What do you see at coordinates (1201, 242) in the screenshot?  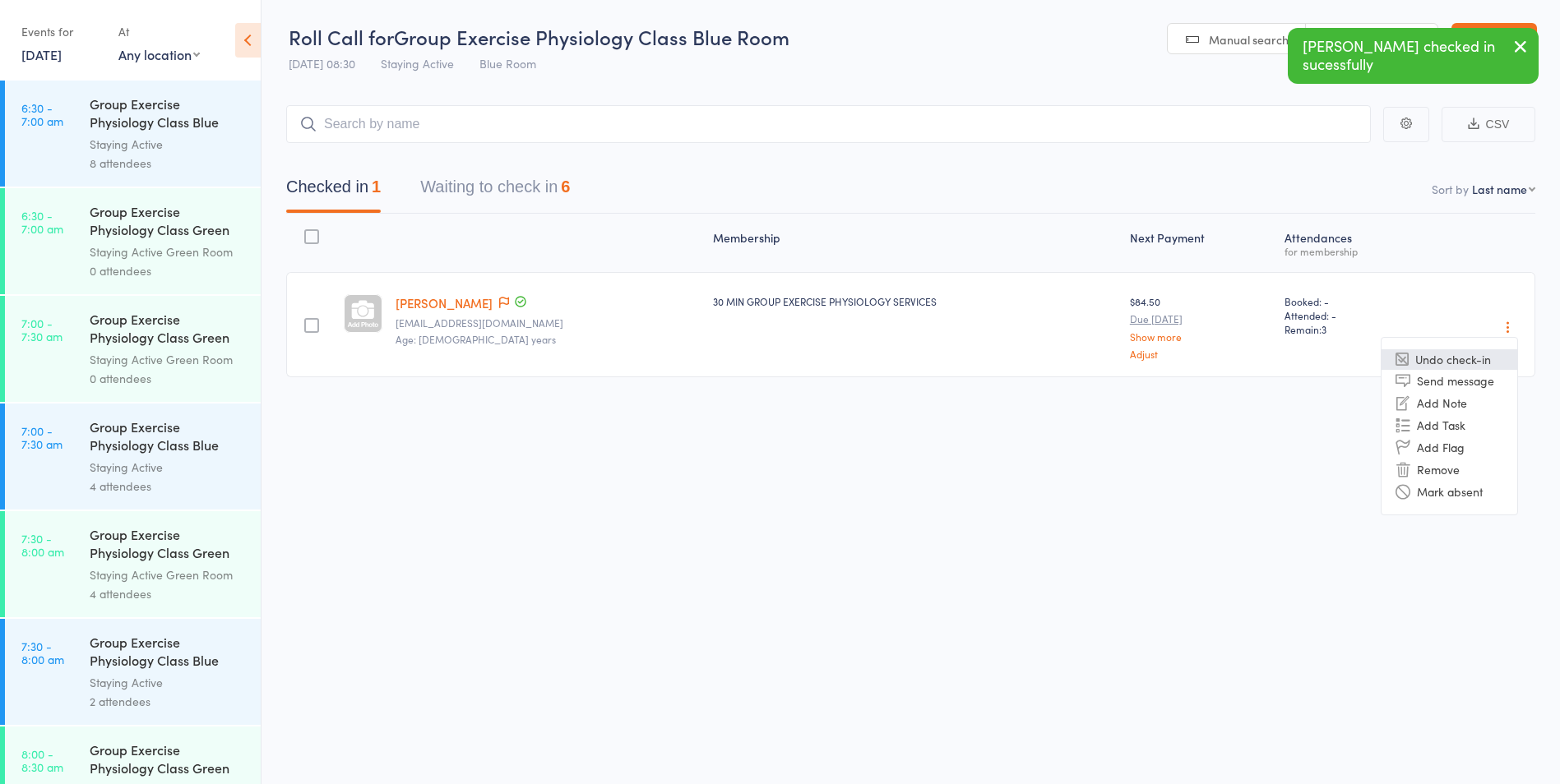 I see `div: Next Payment` at bounding box center [1201, 242].